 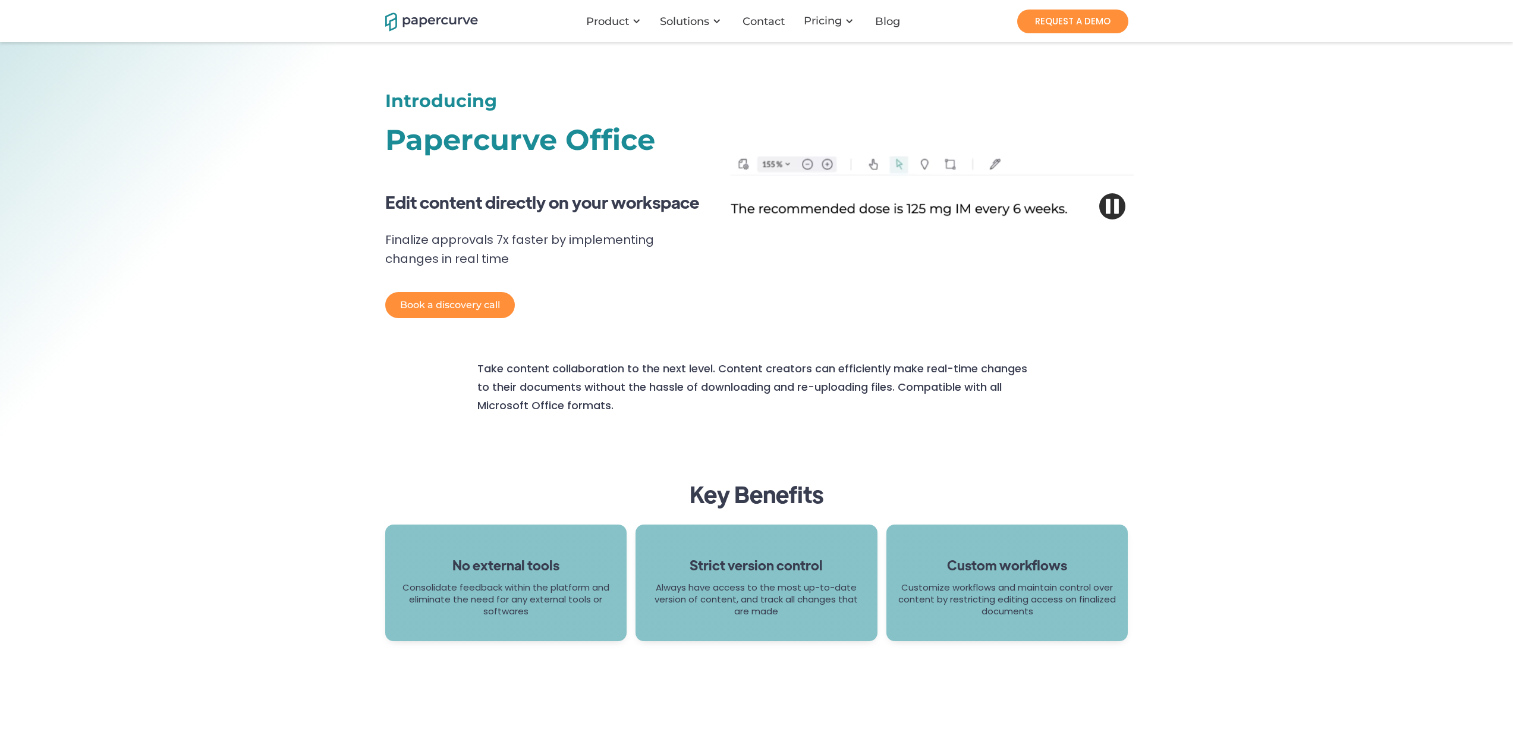 What do you see at coordinates (506, 599) in the screenshot?
I see `div: Consolidate feedback within the platform and eliminate the need for any external tools or softwares` at bounding box center [506, 599].